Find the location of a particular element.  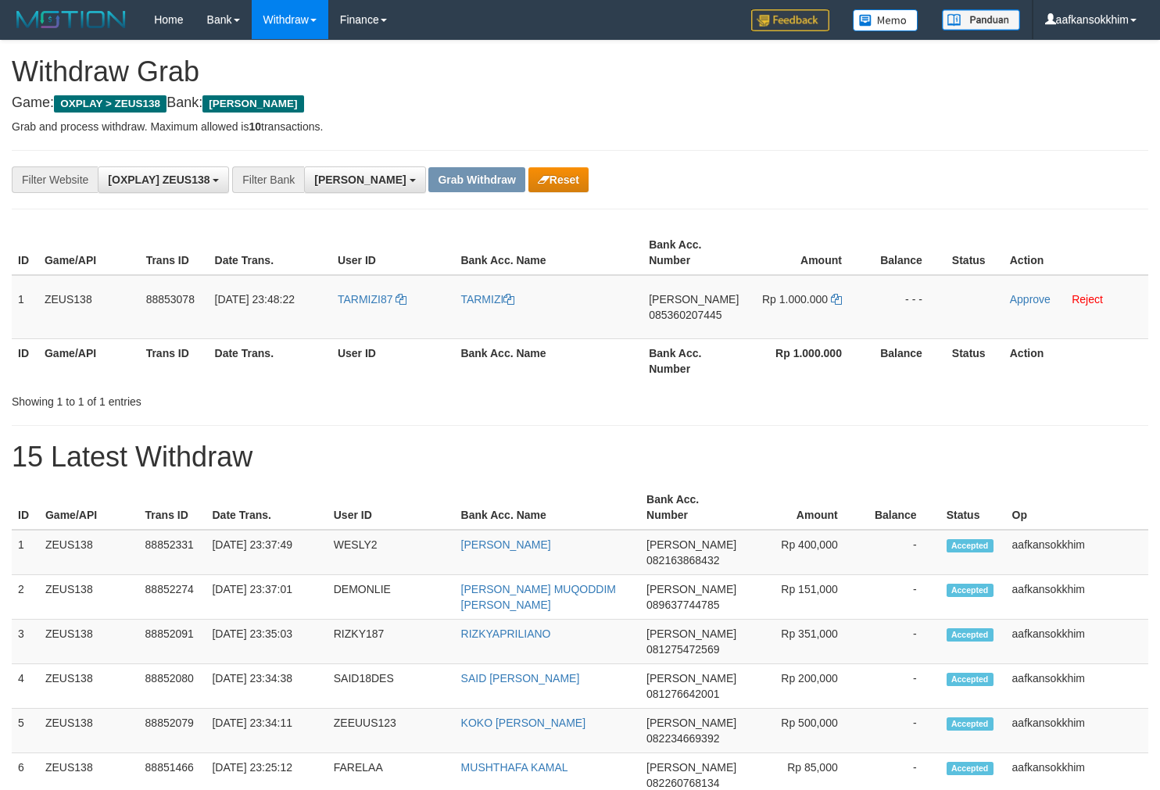

span: Copy 082260768134 to clipboard is located at coordinates (682, 783).